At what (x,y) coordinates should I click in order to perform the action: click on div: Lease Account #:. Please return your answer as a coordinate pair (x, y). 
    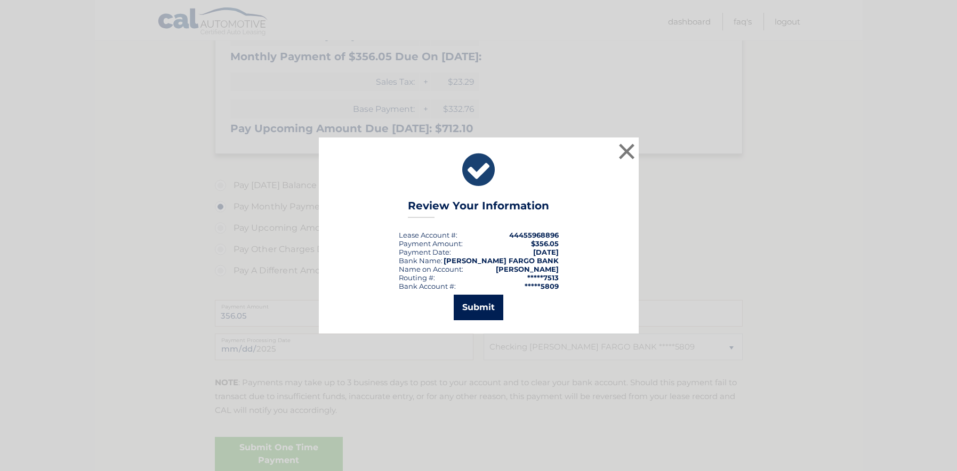
    Looking at the image, I should click on (428, 235).